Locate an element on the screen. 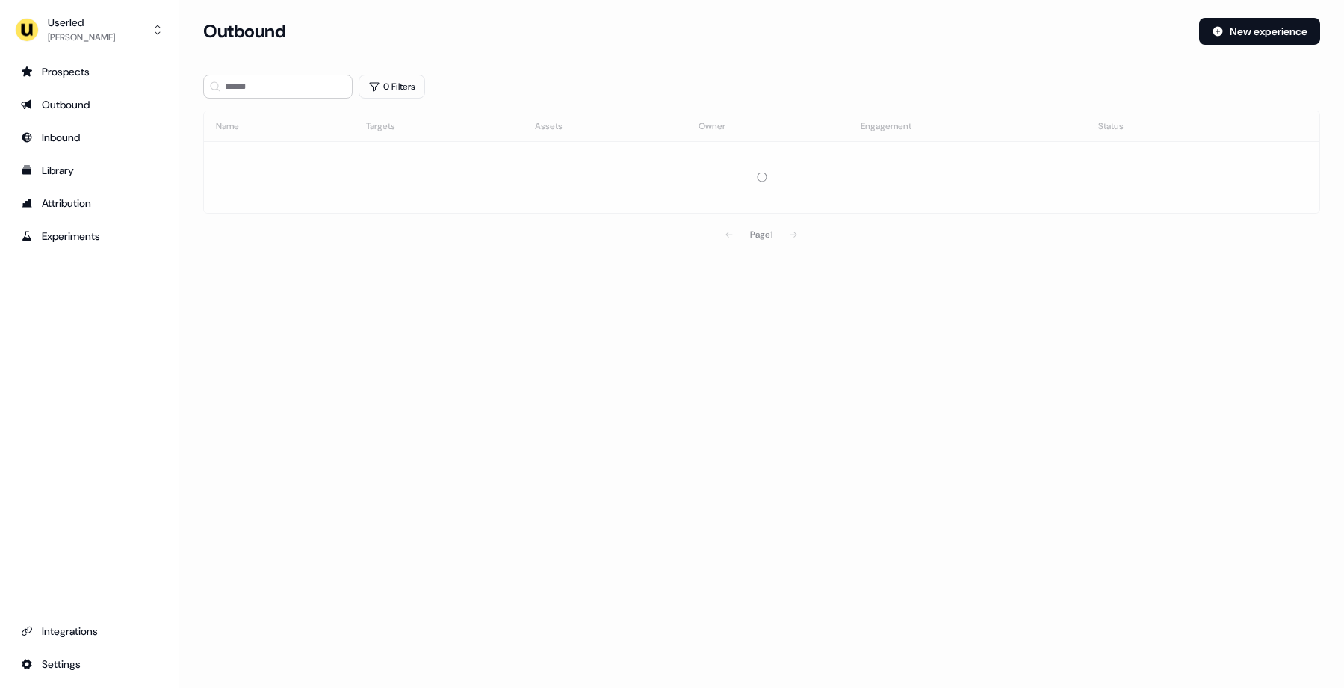  div: Userled is located at coordinates (81, 22).